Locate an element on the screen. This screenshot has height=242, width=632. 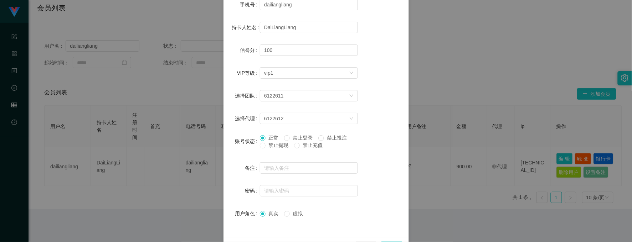
span: 禁止提现 is located at coordinates (278, 145).